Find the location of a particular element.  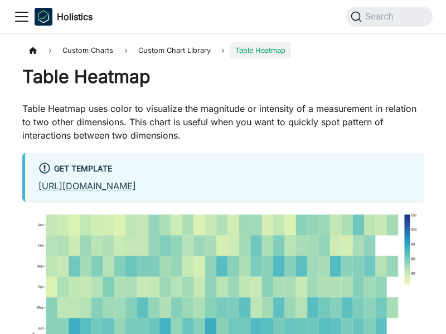

a: HolisticsHolisticsHolistics is located at coordinates (63, 17).